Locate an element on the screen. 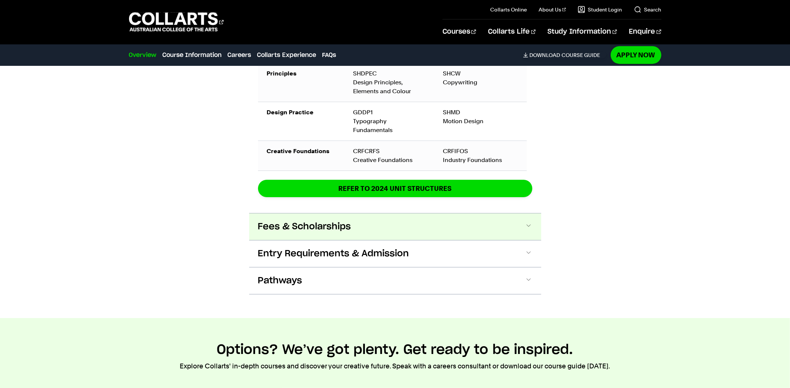 The image size is (790, 388). a: Enquire is located at coordinates (644, 32).